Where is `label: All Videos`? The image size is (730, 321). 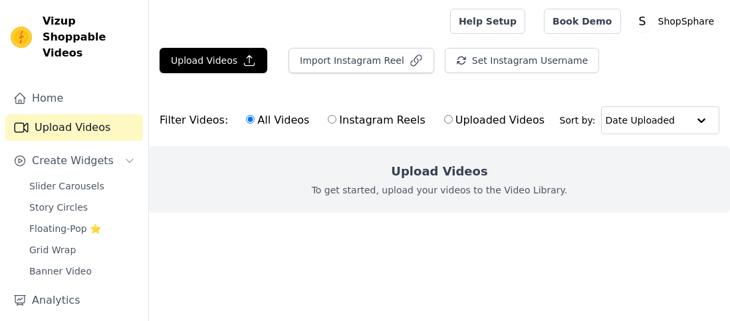
label: All Videos is located at coordinates (277, 120).